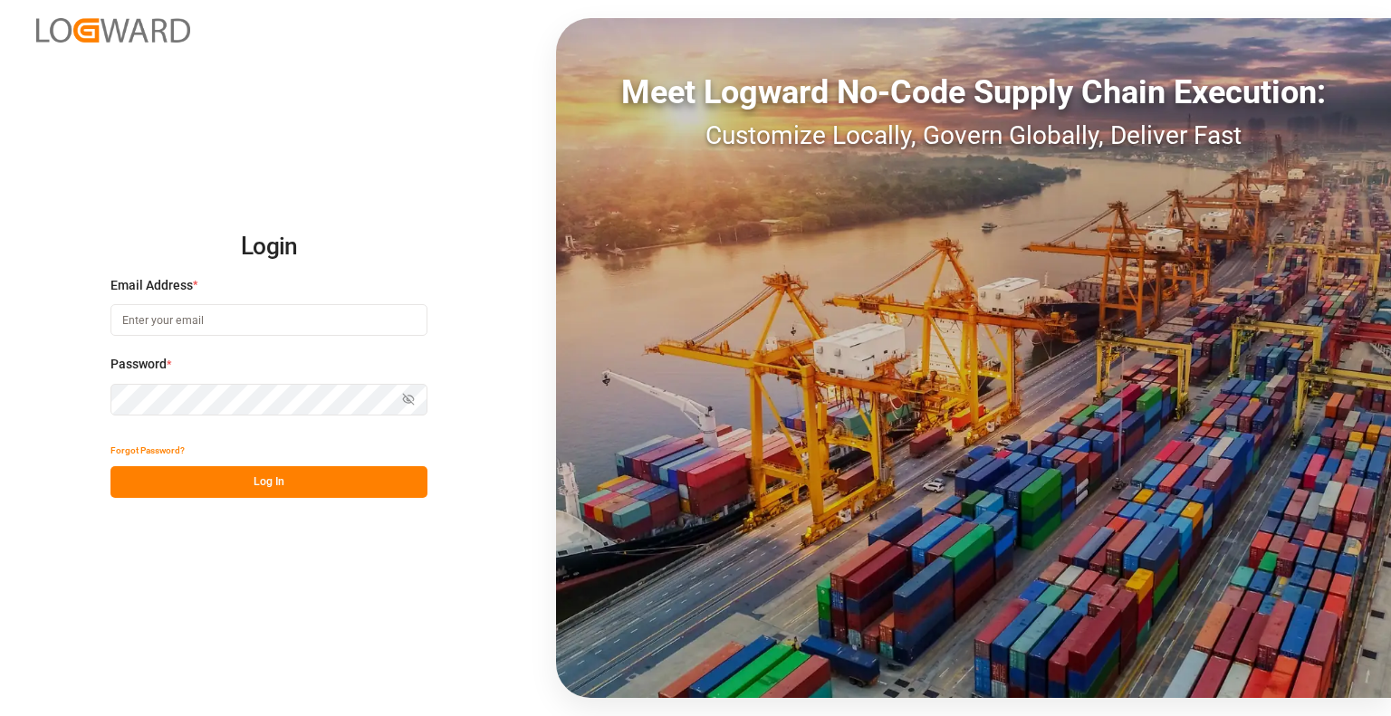 This screenshot has width=1391, height=716. Describe the element at coordinates (973, 136) in the screenshot. I see `div: Customize Locally, Govern Globally, Deliver Fast` at that location.